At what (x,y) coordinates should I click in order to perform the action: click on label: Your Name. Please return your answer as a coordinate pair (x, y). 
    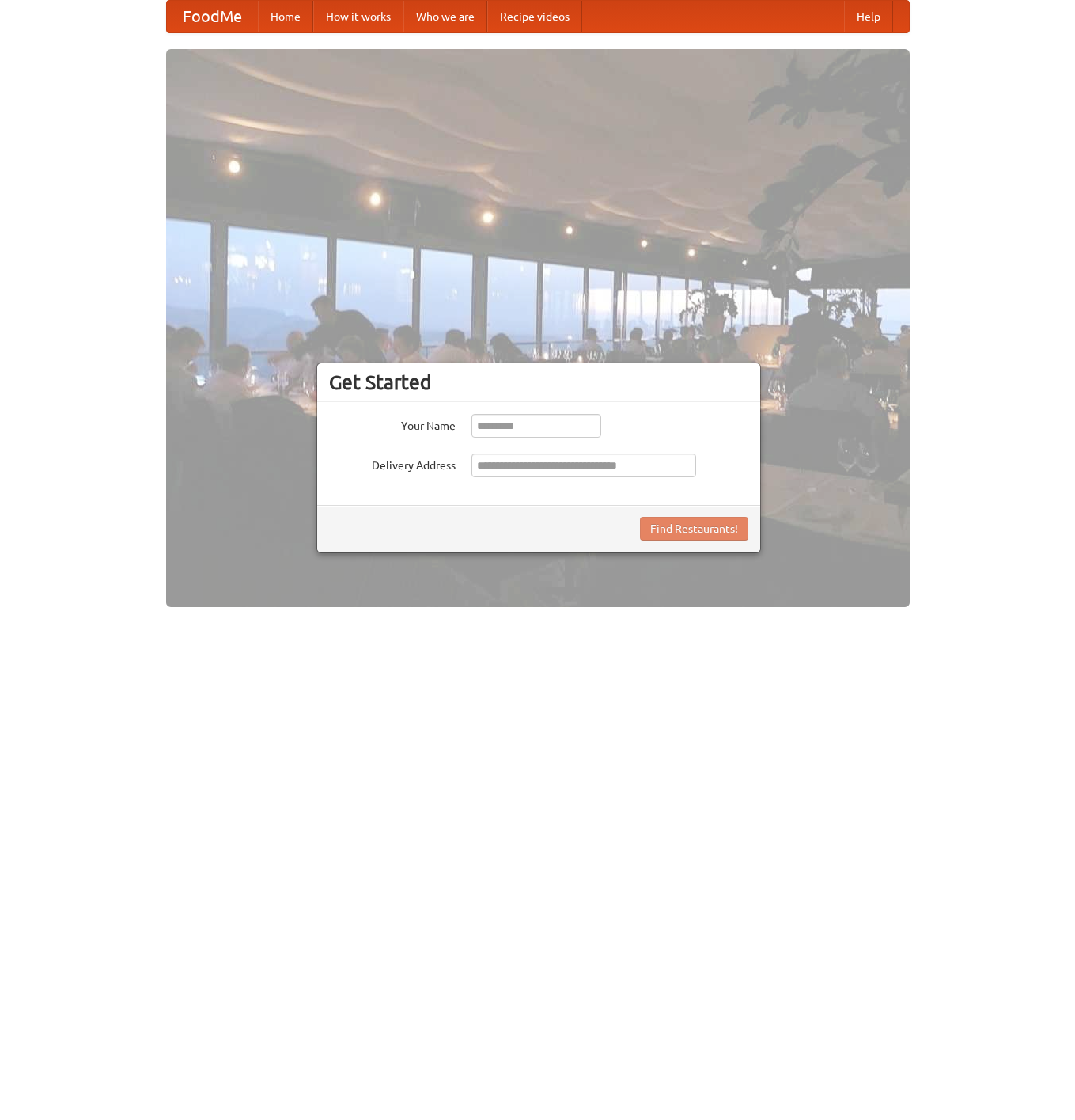
    Looking at the image, I should click on (393, 423).